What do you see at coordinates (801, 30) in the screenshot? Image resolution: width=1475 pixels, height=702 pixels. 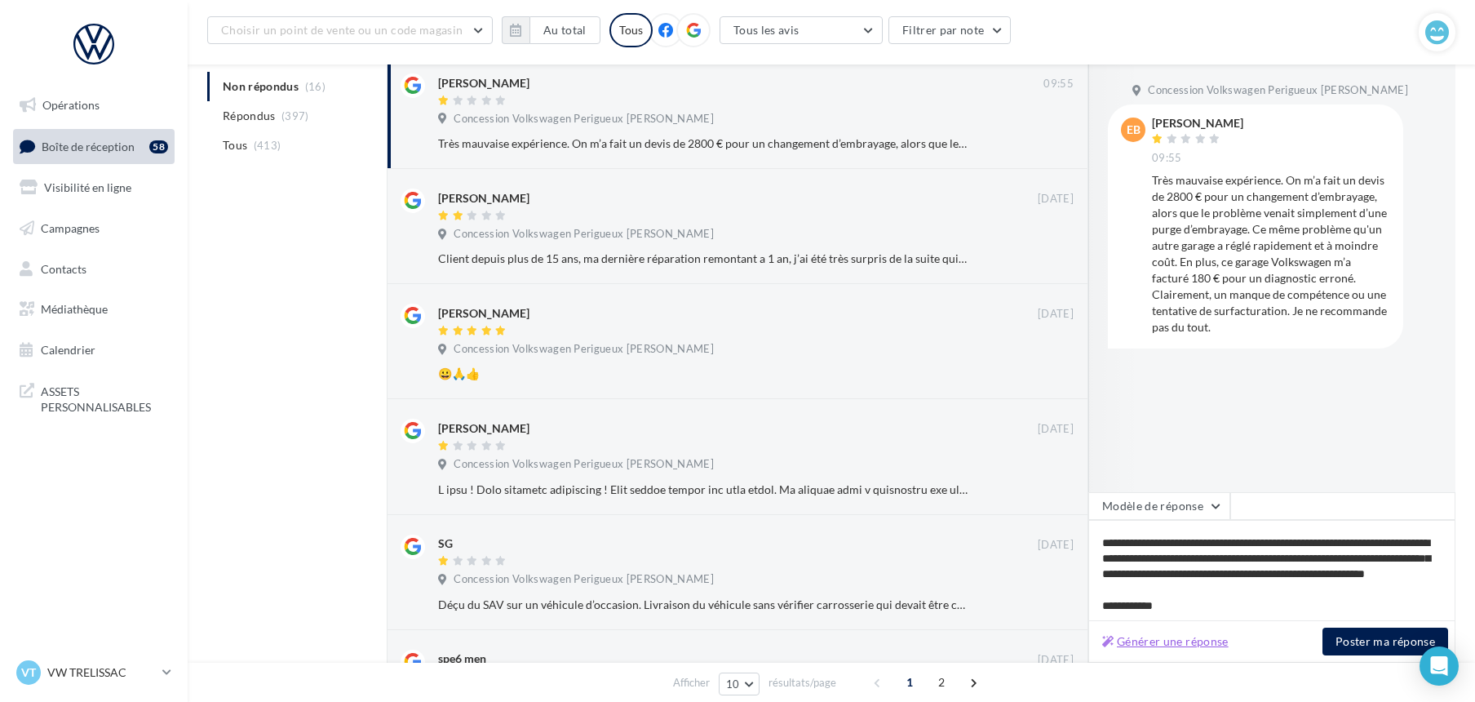 I see `button: Tous les avis` at bounding box center [801, 30].